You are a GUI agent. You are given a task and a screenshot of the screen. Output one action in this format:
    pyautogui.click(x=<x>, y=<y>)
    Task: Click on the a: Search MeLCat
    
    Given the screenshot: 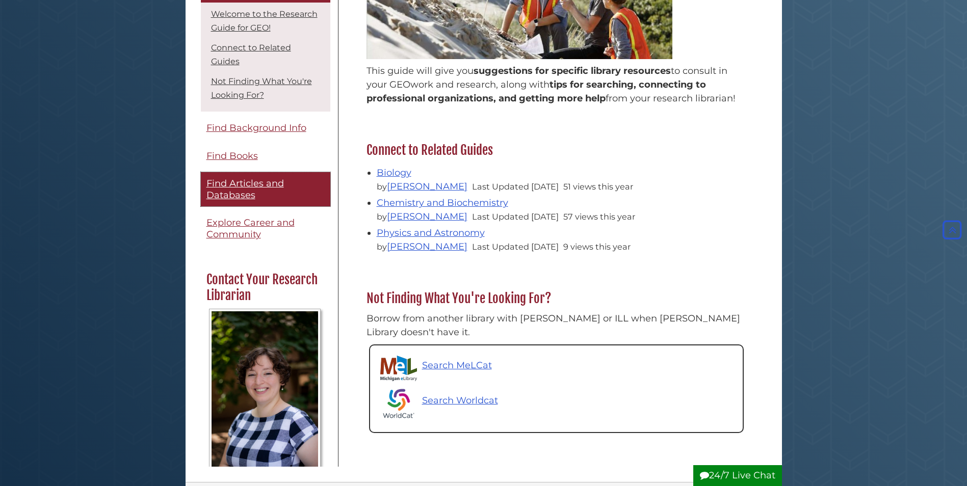 What is the action you would take?
    pyautogui.click(x=436, y=369)
    